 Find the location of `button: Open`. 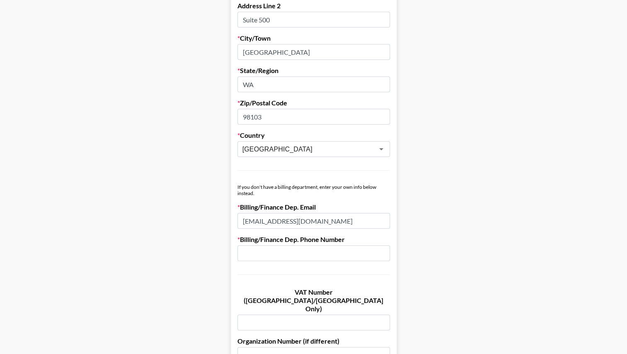

button: Open is located at coordinates (381, 149).